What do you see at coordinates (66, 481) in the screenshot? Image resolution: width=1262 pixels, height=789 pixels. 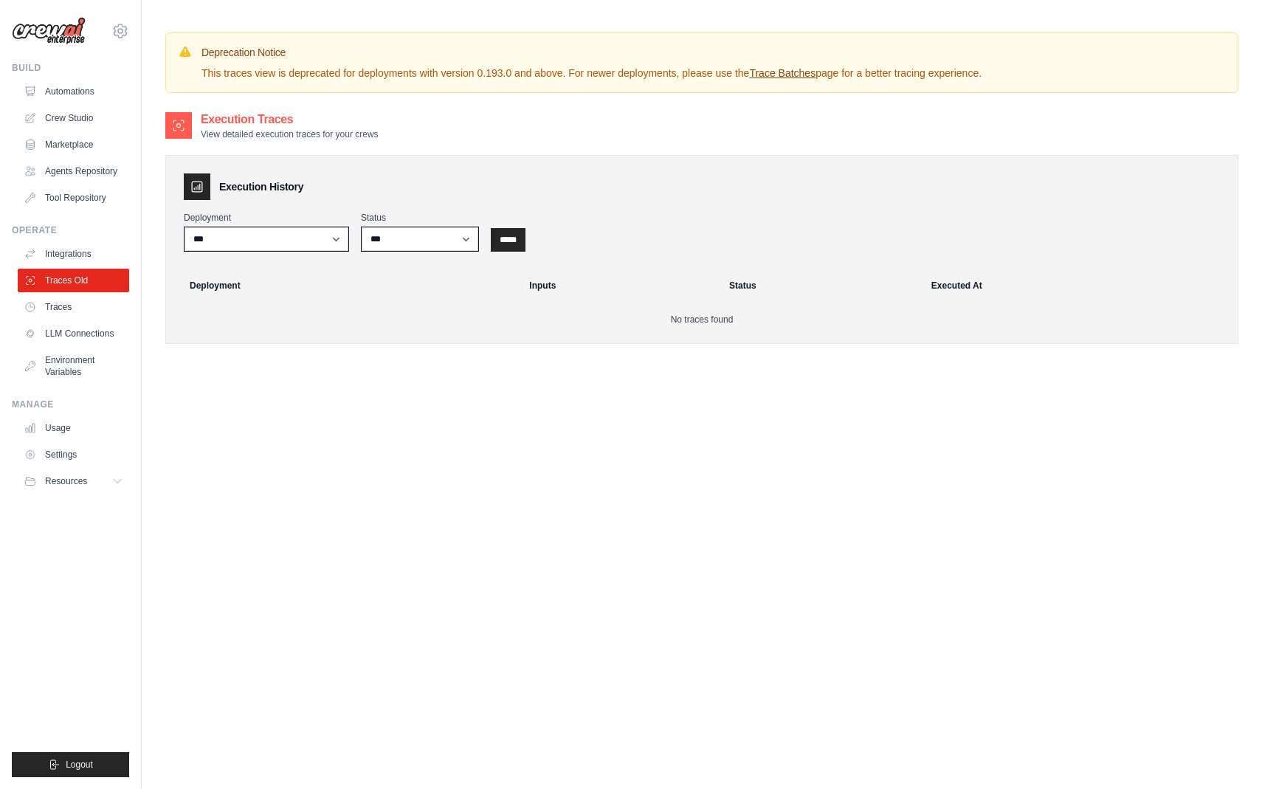 I see `span: Resources` at bounding box center [66, 481].